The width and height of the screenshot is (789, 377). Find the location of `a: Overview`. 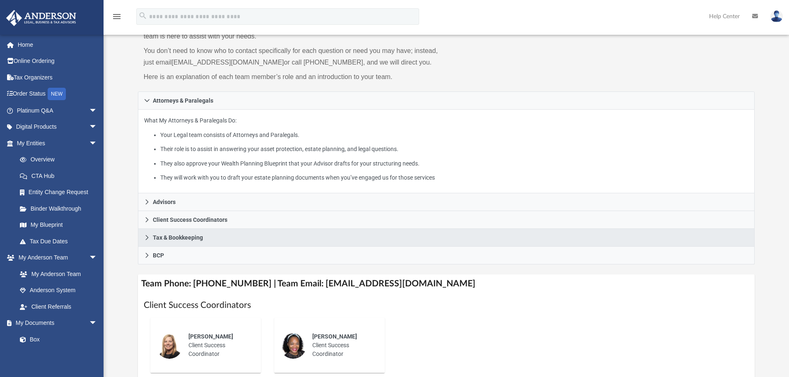

a: Overview is located at coordinates (60, 160).